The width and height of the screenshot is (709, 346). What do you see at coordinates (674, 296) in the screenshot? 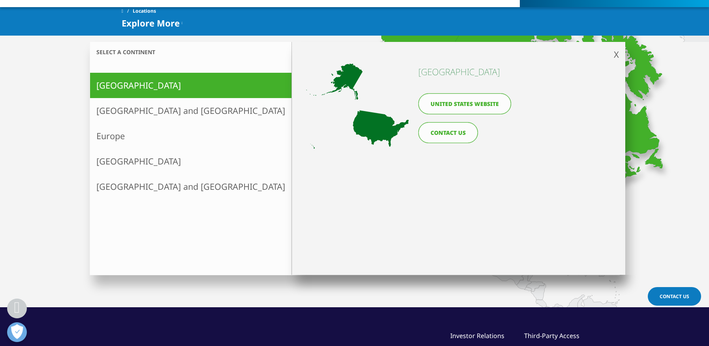
I see `a: Contact Us` at bounding box center [674, 296].